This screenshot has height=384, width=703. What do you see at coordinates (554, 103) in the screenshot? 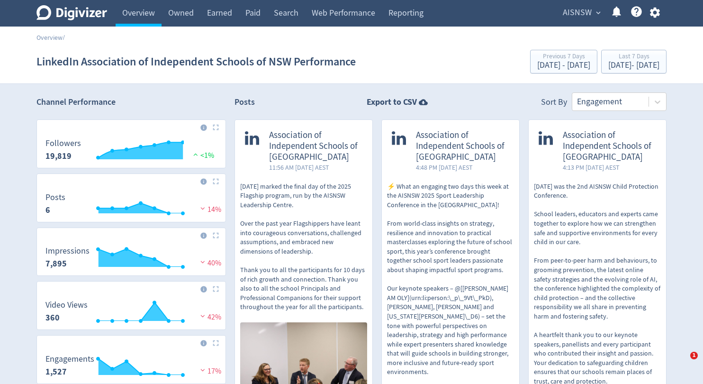
I see `div: Sort By` at bounding box center [554, 103].